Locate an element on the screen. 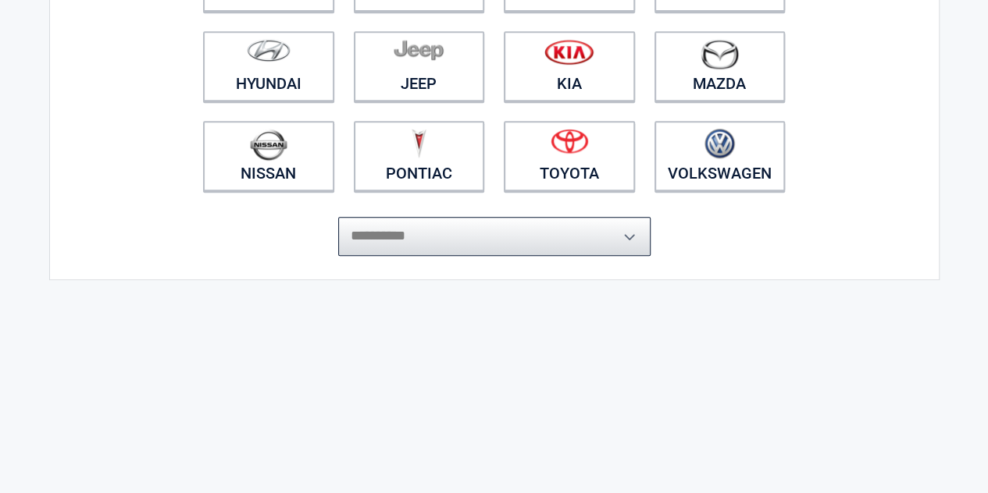 This screenshot has height=493, width=988. img: kia is located at coordinates (568, 52).